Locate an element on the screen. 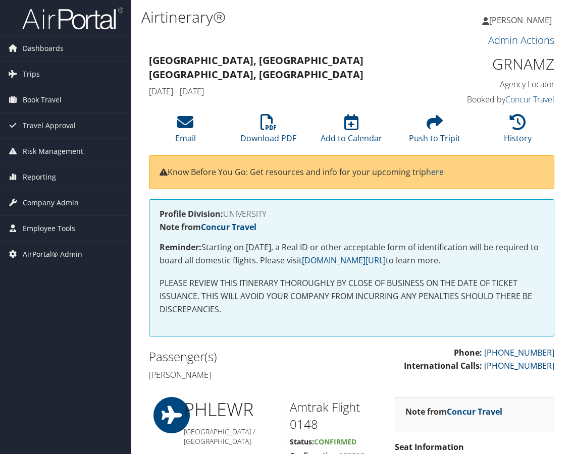 Image resolution: width=572 pixels, height=454 pixels. a: History is located at coordinates (517, 132).